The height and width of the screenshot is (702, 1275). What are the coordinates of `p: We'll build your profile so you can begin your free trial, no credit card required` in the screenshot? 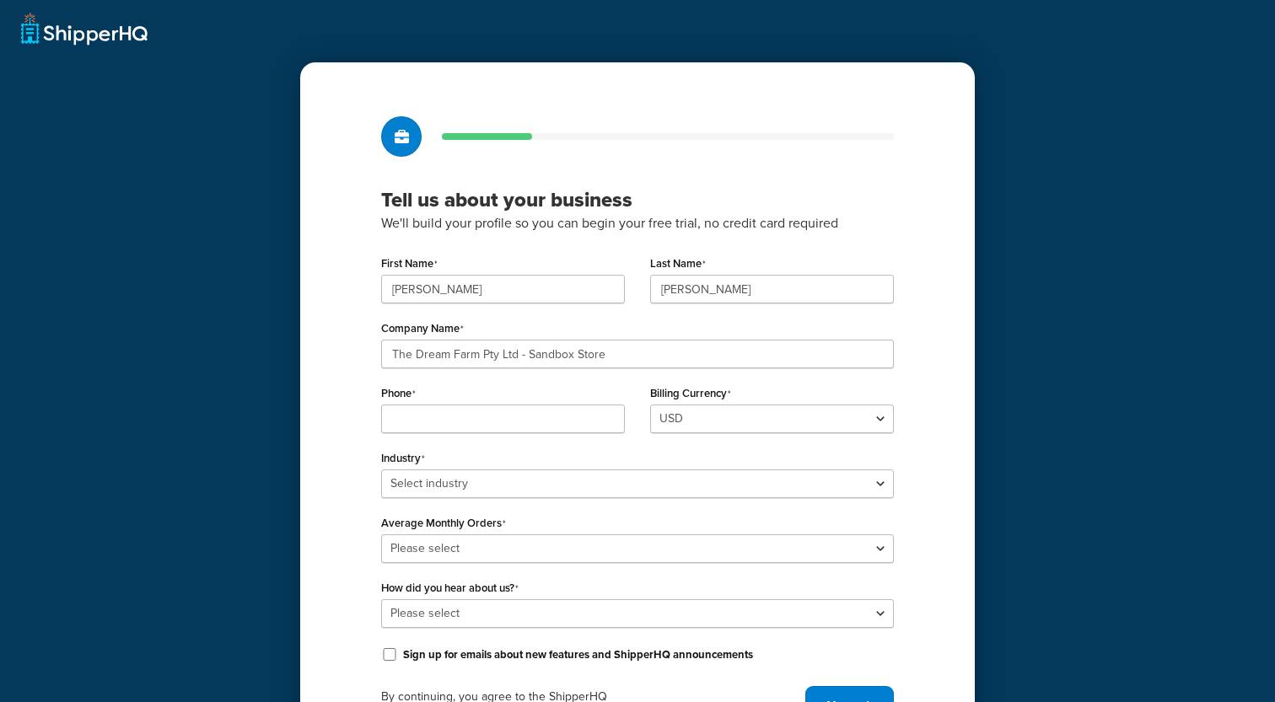 It's located at (637, 223).